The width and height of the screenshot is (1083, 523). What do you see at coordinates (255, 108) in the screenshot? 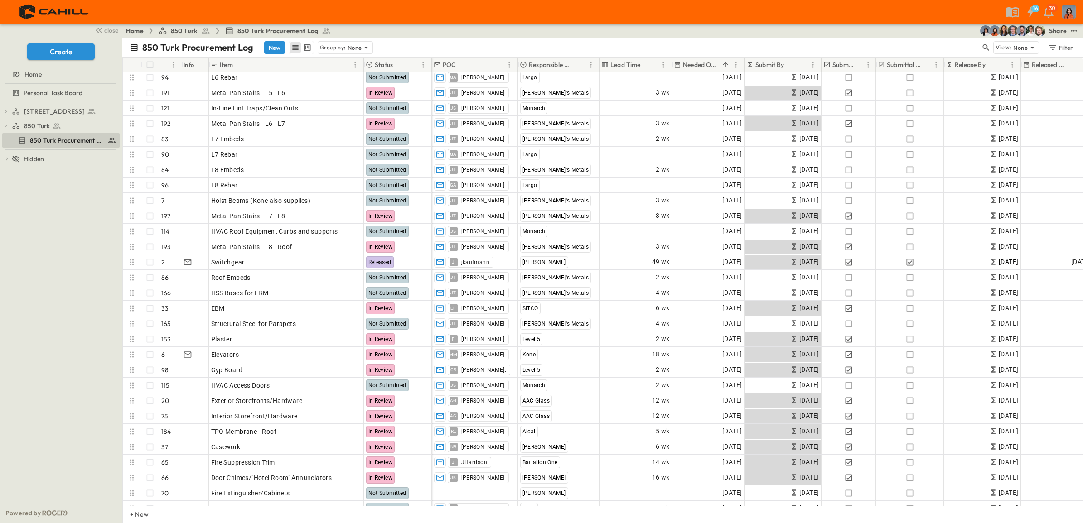
I see `span: In-Line Lint Traps/Clean Outs` at bounding box center [255, 108].